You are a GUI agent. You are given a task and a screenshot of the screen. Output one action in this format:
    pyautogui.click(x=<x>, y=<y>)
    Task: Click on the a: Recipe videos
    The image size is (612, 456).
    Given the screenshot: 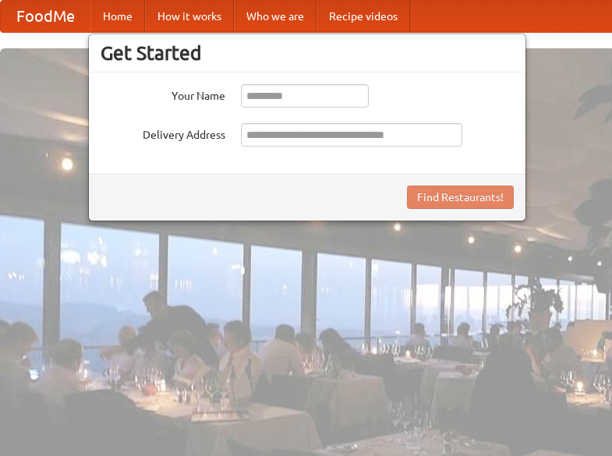 What is the action you would take?
    pyautogui.click(x=363, y=16)
    